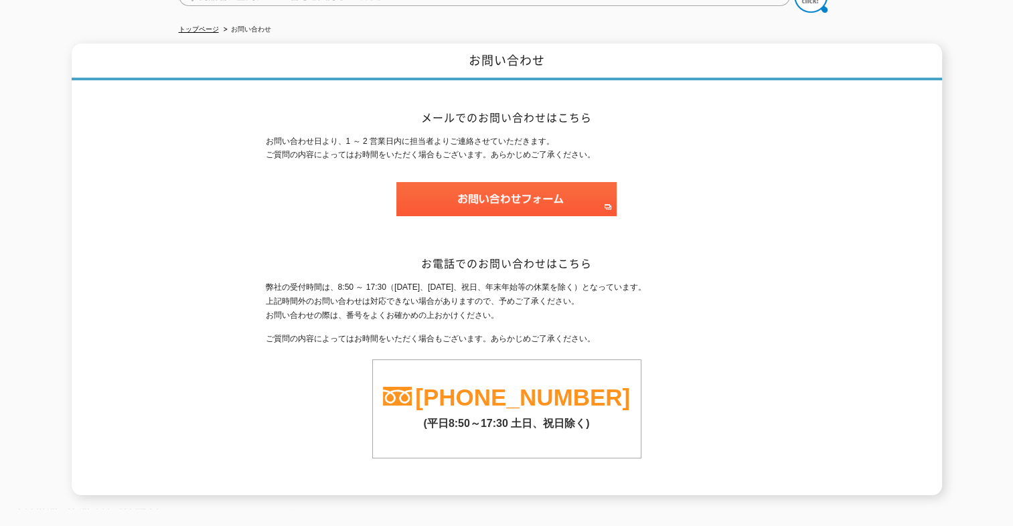  I want to click on h1: お問い合わせ, so click(507, 62).